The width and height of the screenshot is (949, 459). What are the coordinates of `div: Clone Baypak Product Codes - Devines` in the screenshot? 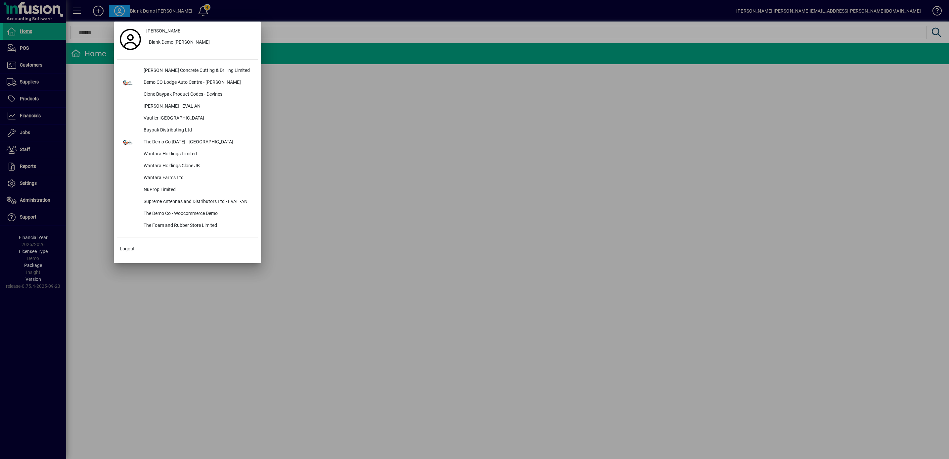 It's located at (198, 95).